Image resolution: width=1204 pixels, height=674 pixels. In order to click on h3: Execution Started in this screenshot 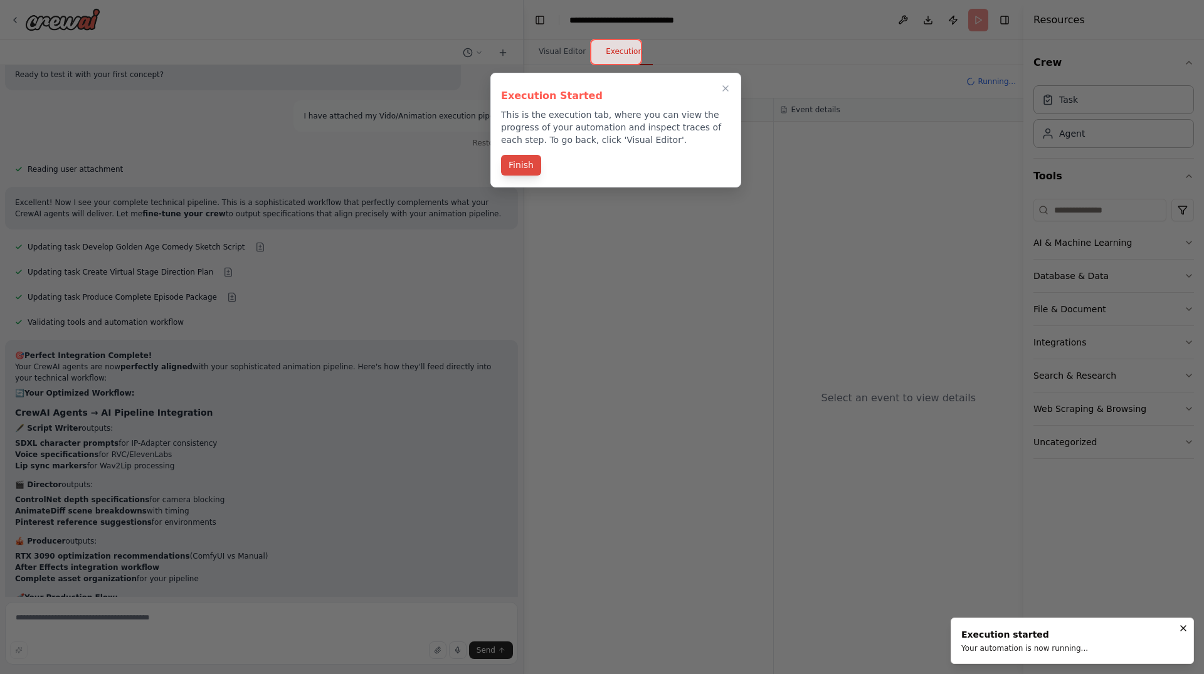, I will do `click(616, 96)`.